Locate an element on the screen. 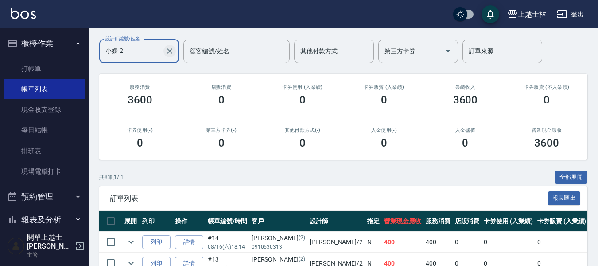 The height and width of the screenshot is (266, 598). button: 列印 is located at coordinates (156, 242).